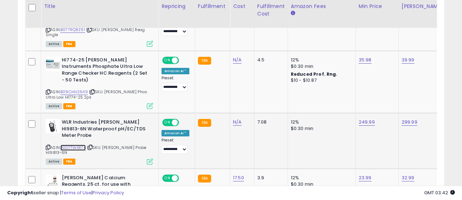 This screenshot has height=200, width=462. What do you see at coordinates (408, 60) in the screenshot?
I see `a: 39.99` at bounding box center [408, 60].